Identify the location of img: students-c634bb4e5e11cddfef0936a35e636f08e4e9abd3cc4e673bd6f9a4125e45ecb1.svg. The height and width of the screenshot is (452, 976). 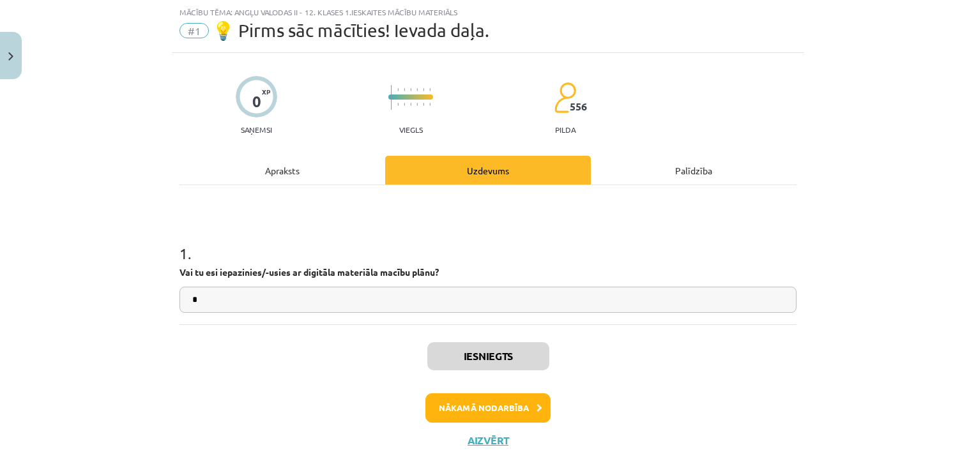
(565, 98).